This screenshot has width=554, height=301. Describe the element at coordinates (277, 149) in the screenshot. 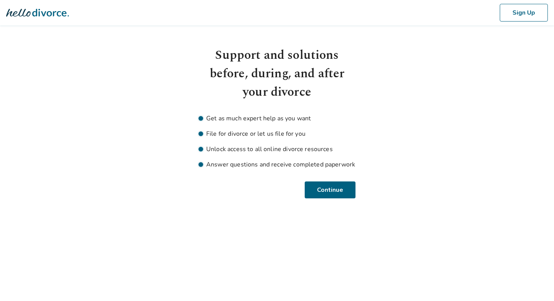

I see `li: Unlock access to all online divorce resources` at that location.